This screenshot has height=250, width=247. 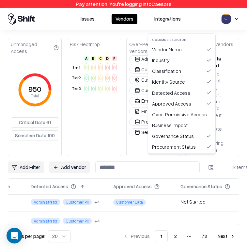 What do you see at coordinates (182, 60) in the screenshot?
I see `div: Industry` at bounding box center [182, 60].